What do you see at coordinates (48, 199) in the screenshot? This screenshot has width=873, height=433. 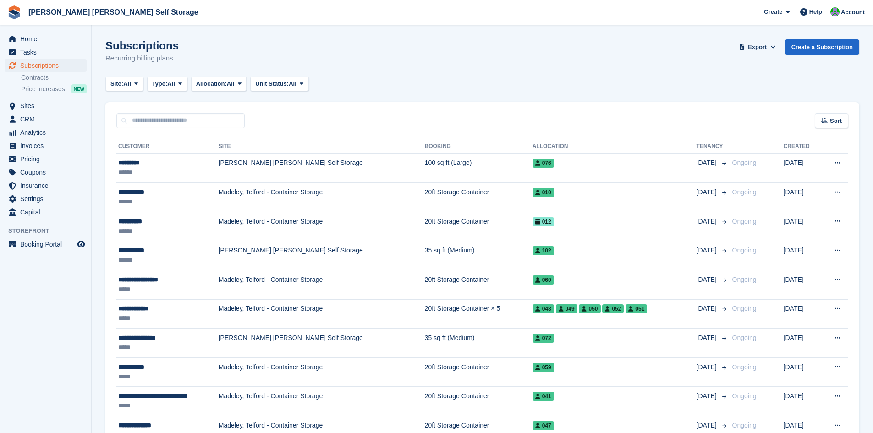 I see `span: Settings` at bounding box center [48, 199].